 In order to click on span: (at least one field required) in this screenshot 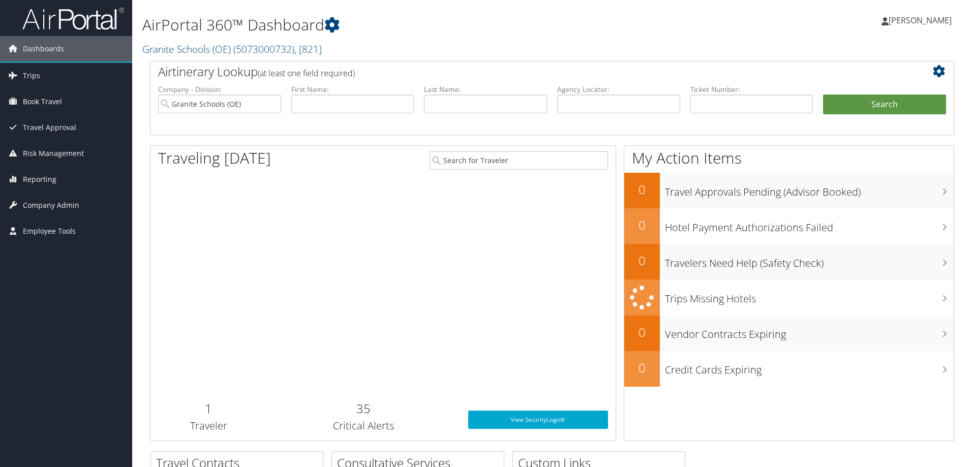, I will do `click(306, 73)`.